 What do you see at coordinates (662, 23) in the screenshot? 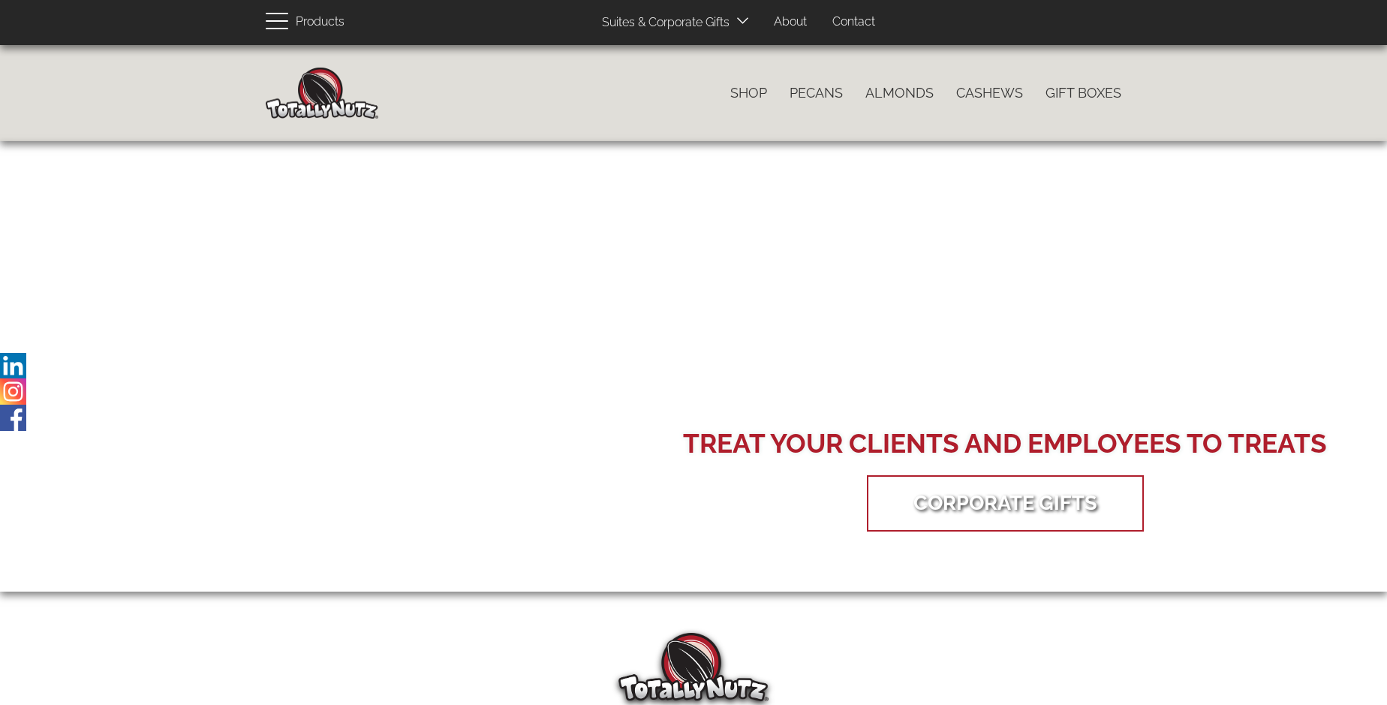
I see `a: Suites & Corporate Gifts` at bounding box center [662, 23].